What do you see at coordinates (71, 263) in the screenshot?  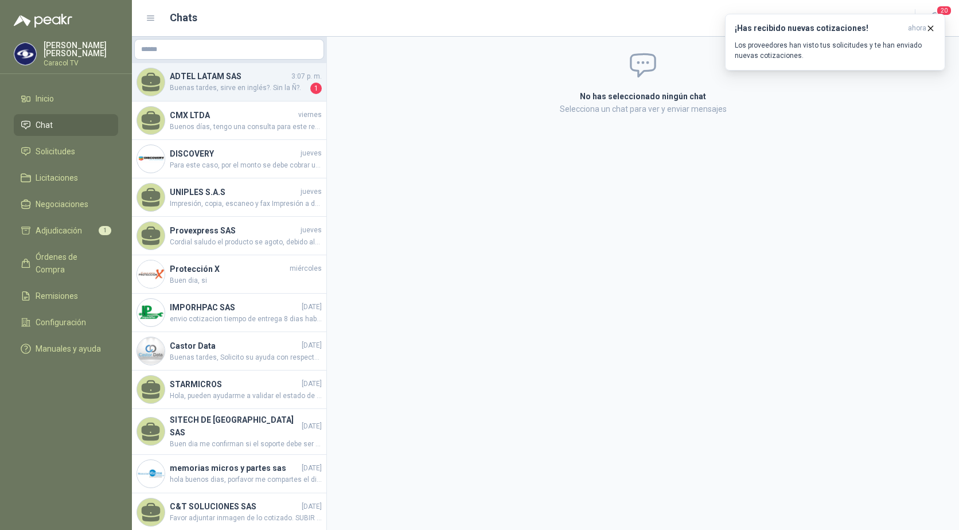 I see `span: Órdenes de Compra` at bounding box center [71, 263].